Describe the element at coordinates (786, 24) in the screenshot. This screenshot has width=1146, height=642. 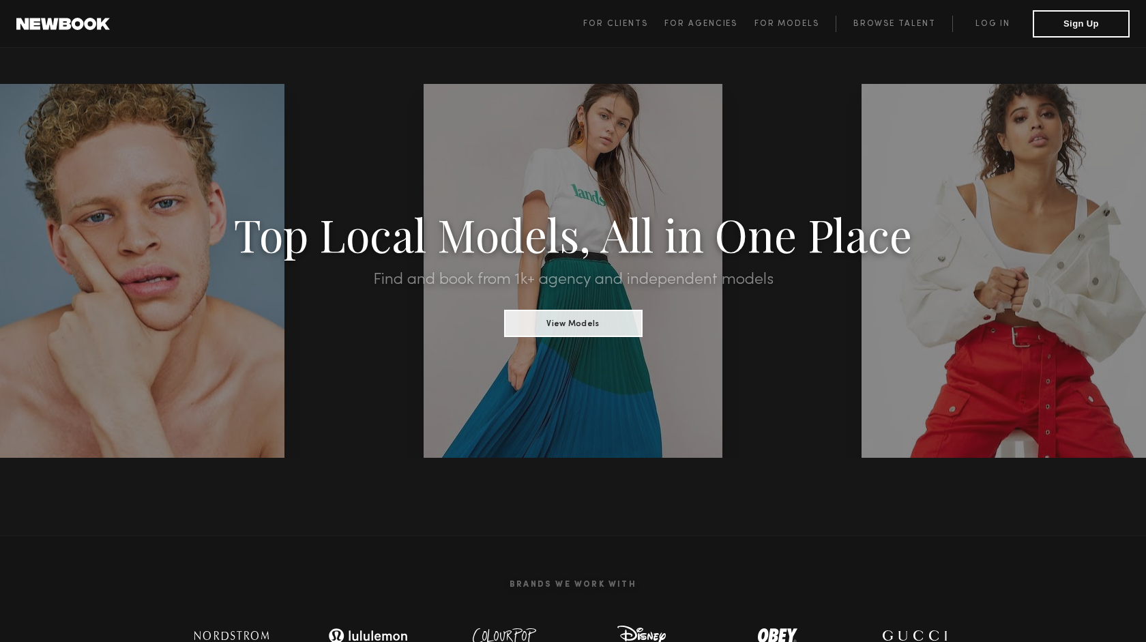
I see `span: For Models` at that location.